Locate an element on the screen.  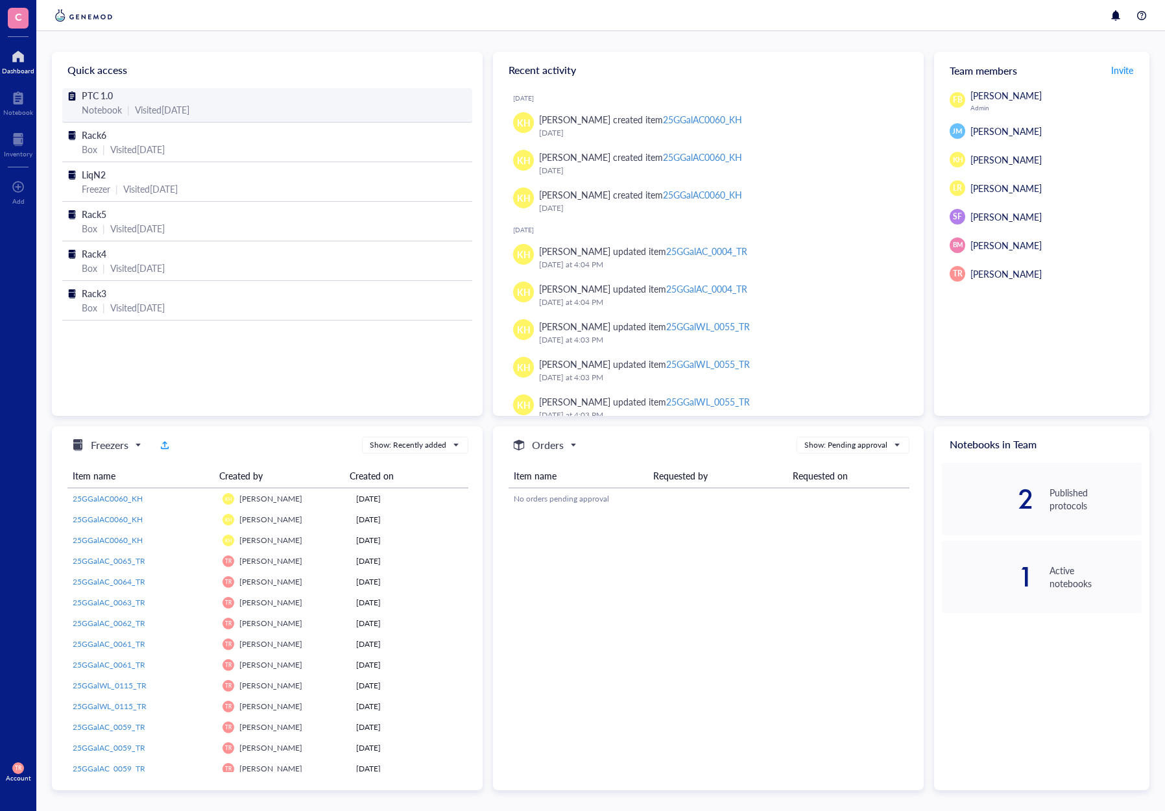
div: Notebooks in Team is located at coordinates (1042, 444).